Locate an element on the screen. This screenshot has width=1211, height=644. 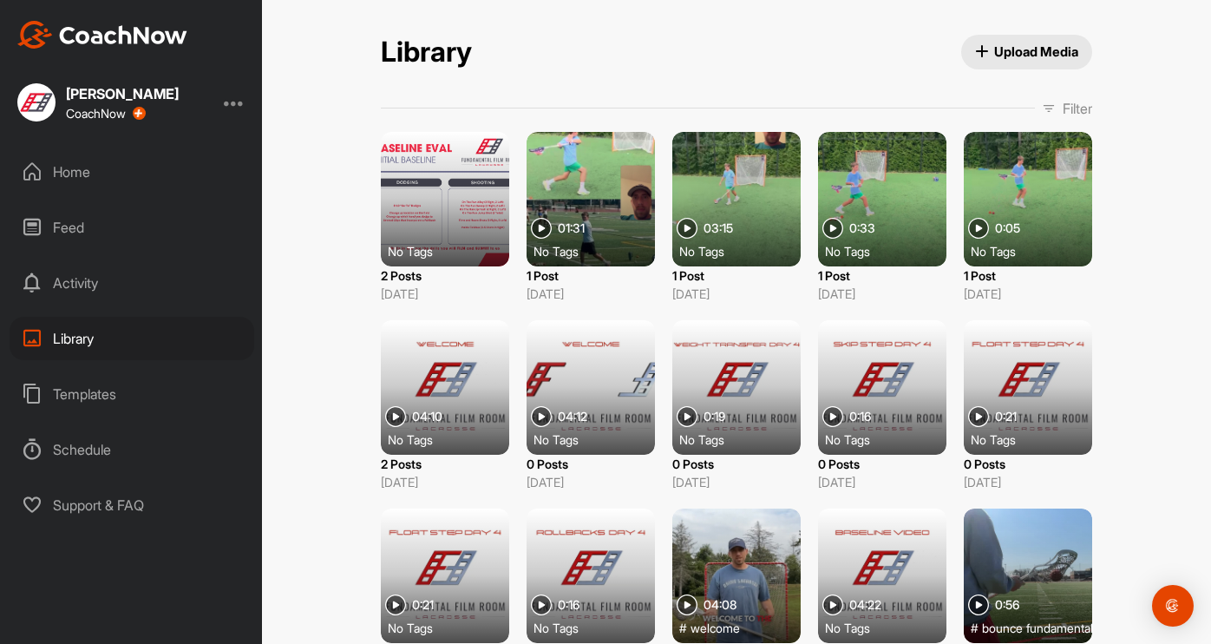
span: 04:12 is located at coordinates (572, 416).